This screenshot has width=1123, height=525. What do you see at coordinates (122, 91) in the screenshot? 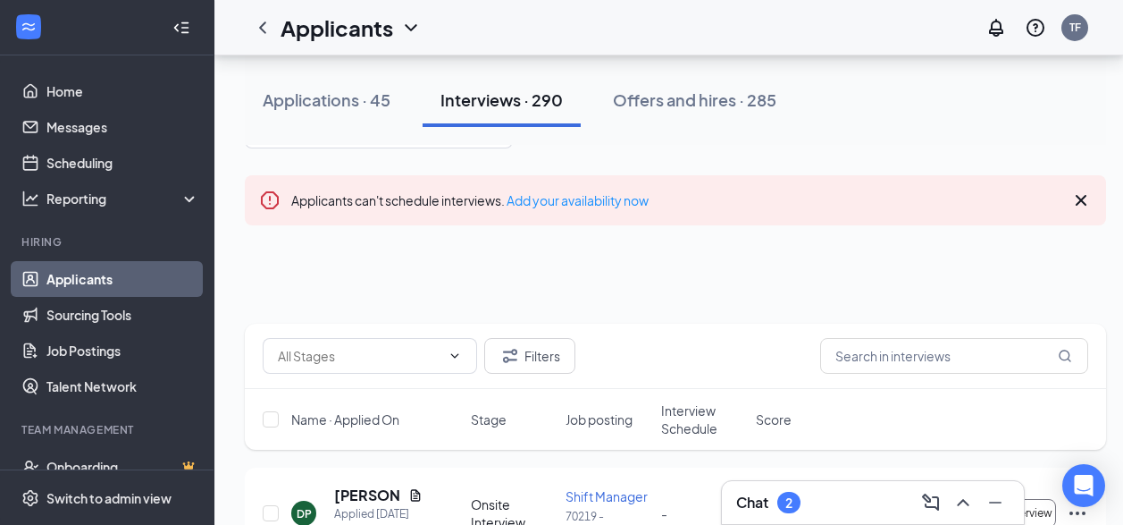
I see `a: Home` at bounding box center [122, 91].